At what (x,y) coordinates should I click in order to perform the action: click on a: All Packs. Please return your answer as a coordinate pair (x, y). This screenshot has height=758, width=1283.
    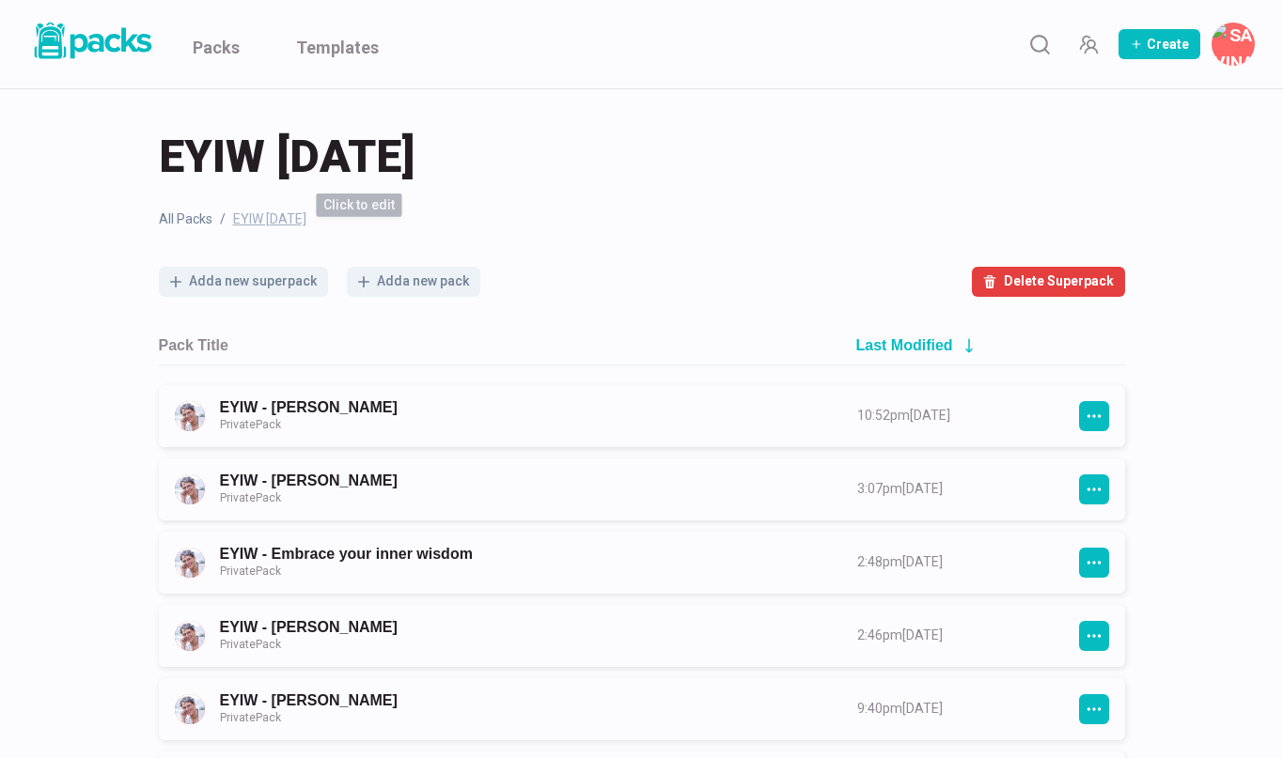
    Looking at the image, I should click on (185, 219).